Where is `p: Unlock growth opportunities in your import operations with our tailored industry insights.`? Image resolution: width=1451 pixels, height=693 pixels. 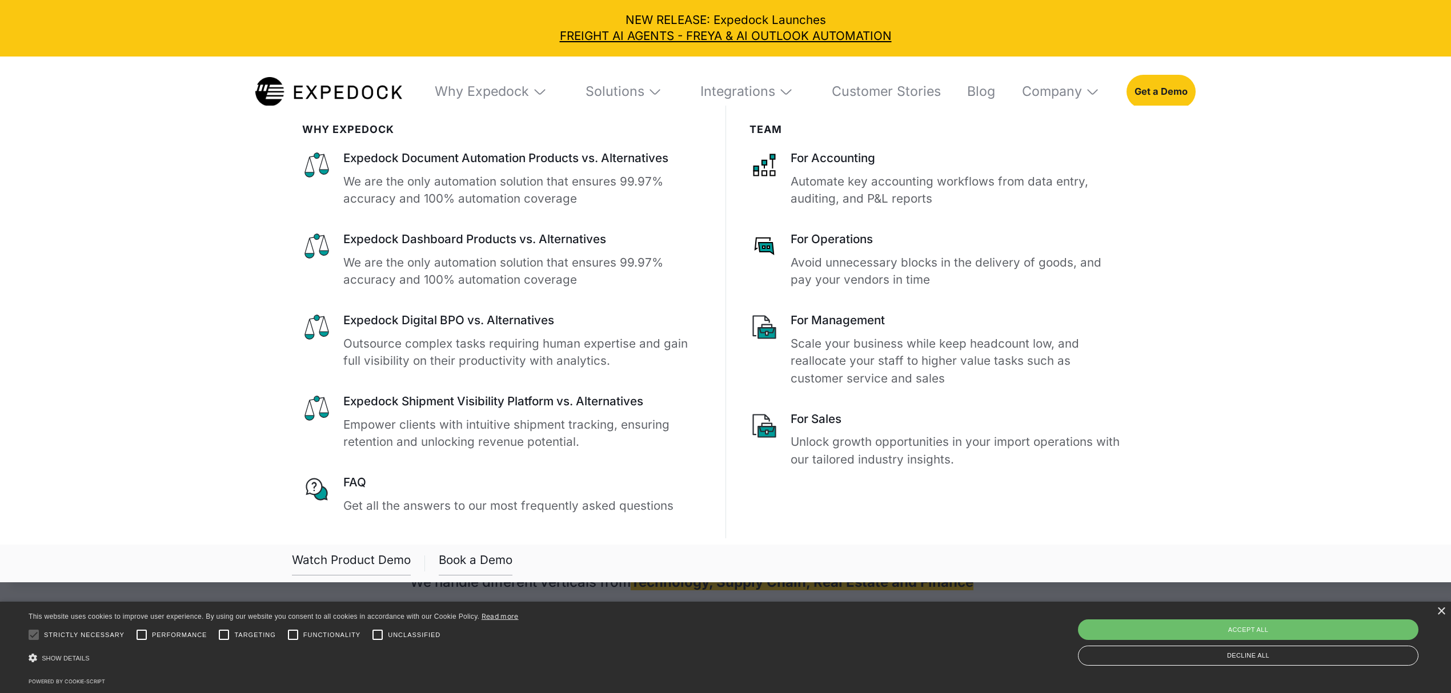
p: Unlock growth opportunities in your import operations with our tailored industry insights. is located at coordinates (958, 451).